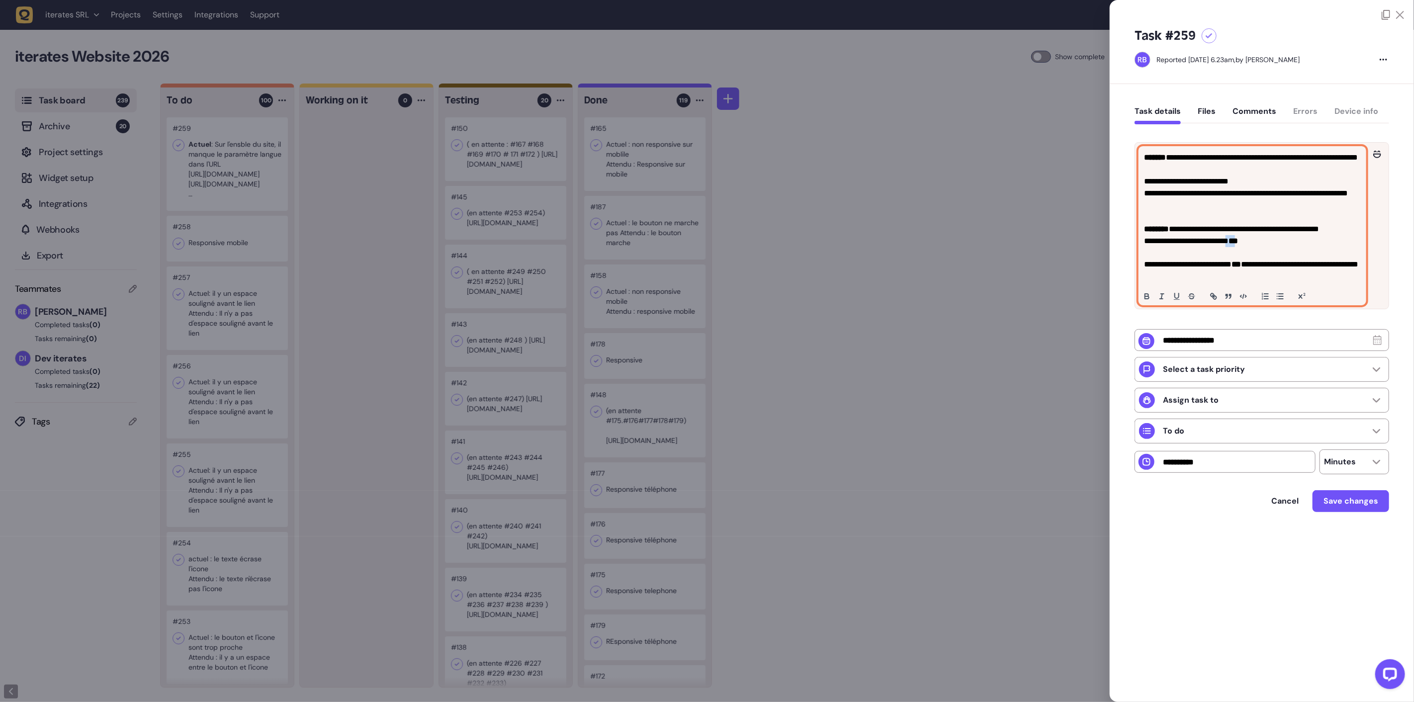  I want to click on button: Cancel, so click(1285, 501).